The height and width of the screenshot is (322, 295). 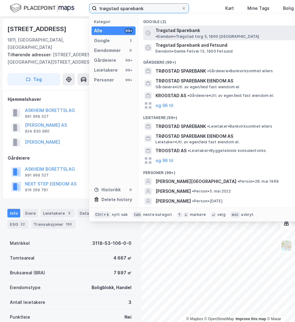 I want to click on div: nytt søk, so click(x=120, y=214).